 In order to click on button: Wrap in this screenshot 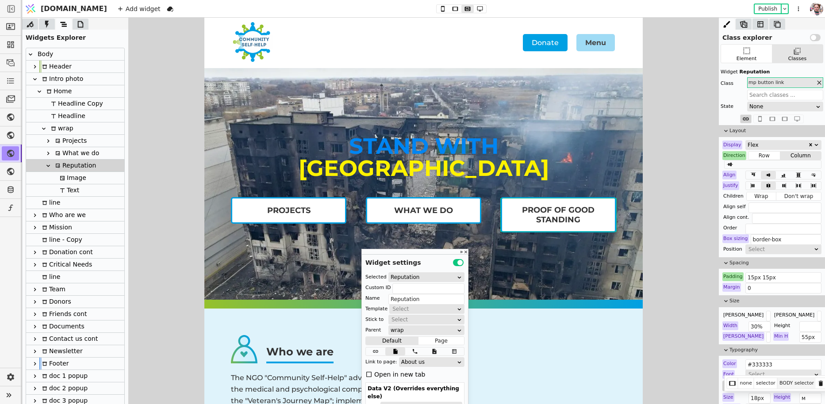, I will do `click(761, 196)`.